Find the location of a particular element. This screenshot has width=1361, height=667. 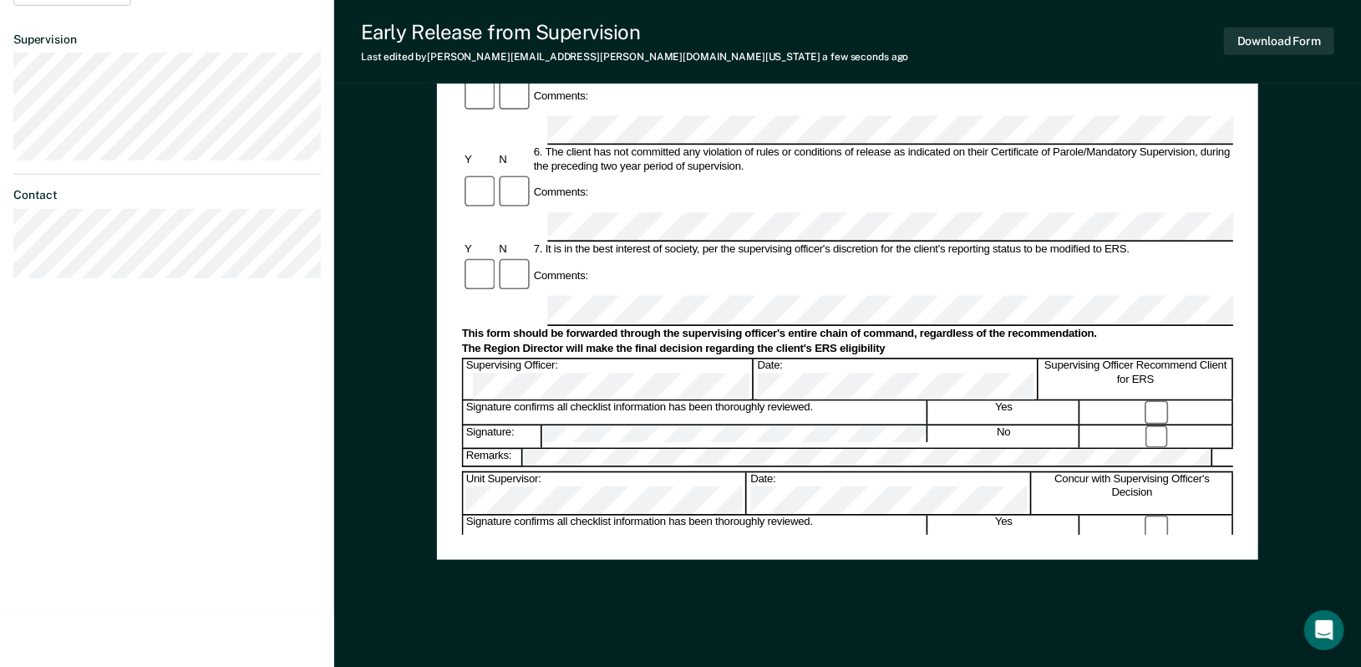

div: This form should be forwarded through the supervising officer's entire chain of command, regardle... is located at coordinates (847, 333).